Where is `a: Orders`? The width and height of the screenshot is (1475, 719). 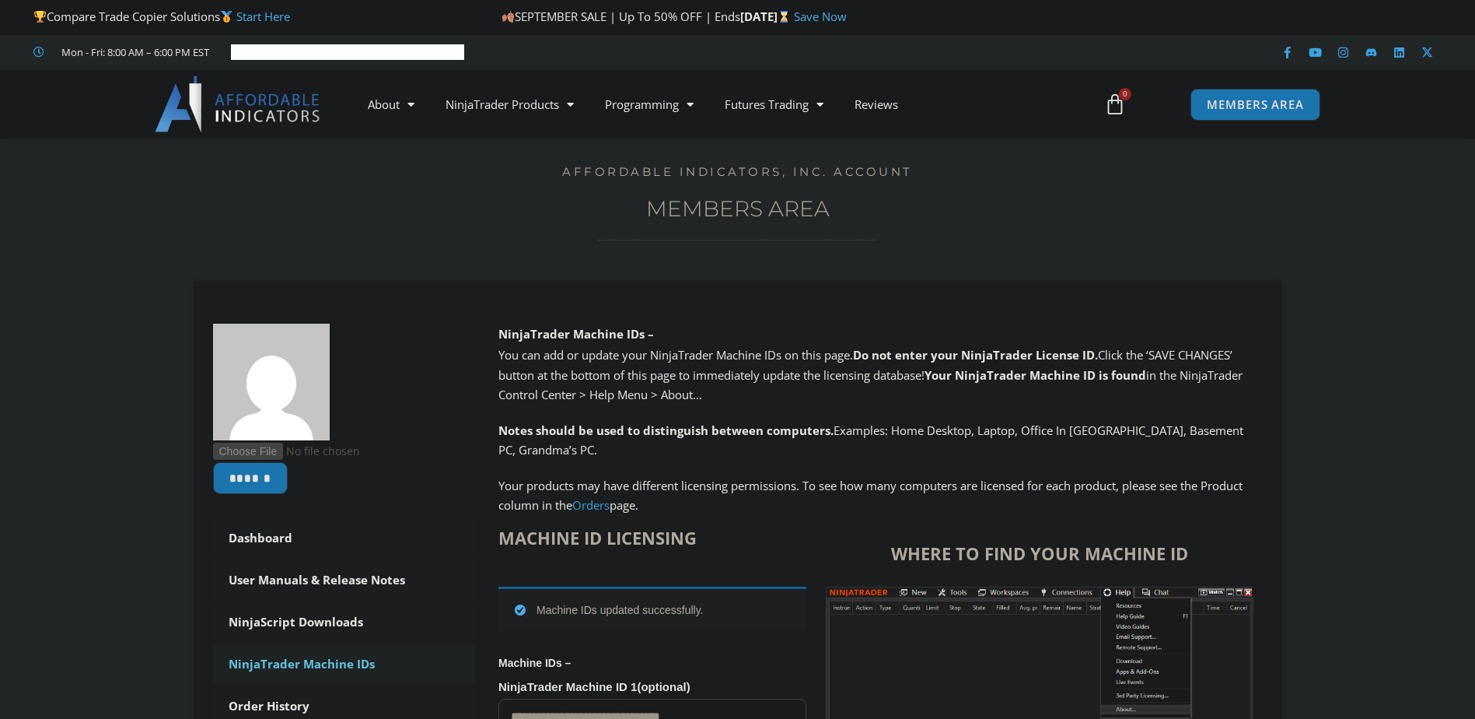
a: Orders is located at coordinates (591, 505).